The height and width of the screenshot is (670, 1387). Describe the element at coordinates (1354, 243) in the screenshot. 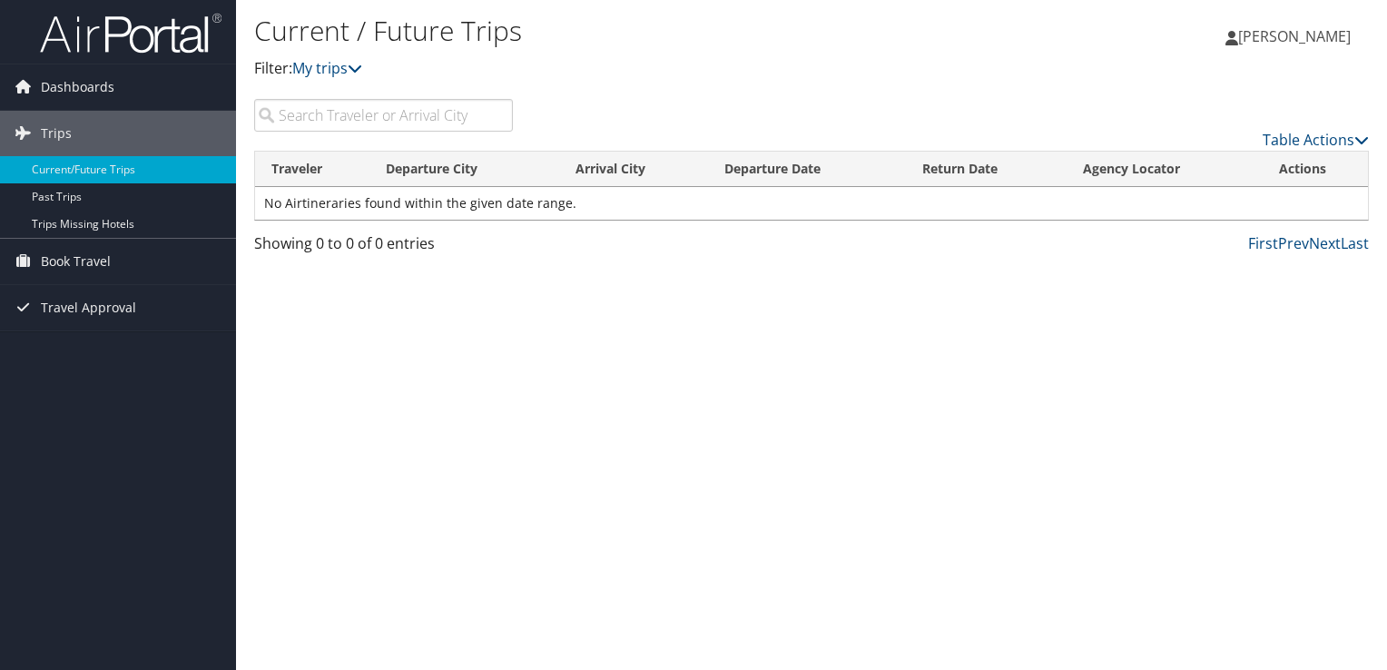

I see `a: Last` at that location.